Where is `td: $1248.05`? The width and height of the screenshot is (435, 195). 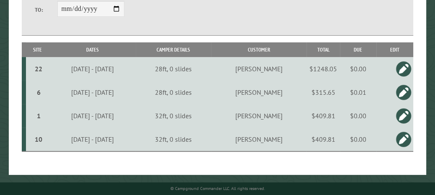 td: $1248.05 is located at coordinates (323, 69).